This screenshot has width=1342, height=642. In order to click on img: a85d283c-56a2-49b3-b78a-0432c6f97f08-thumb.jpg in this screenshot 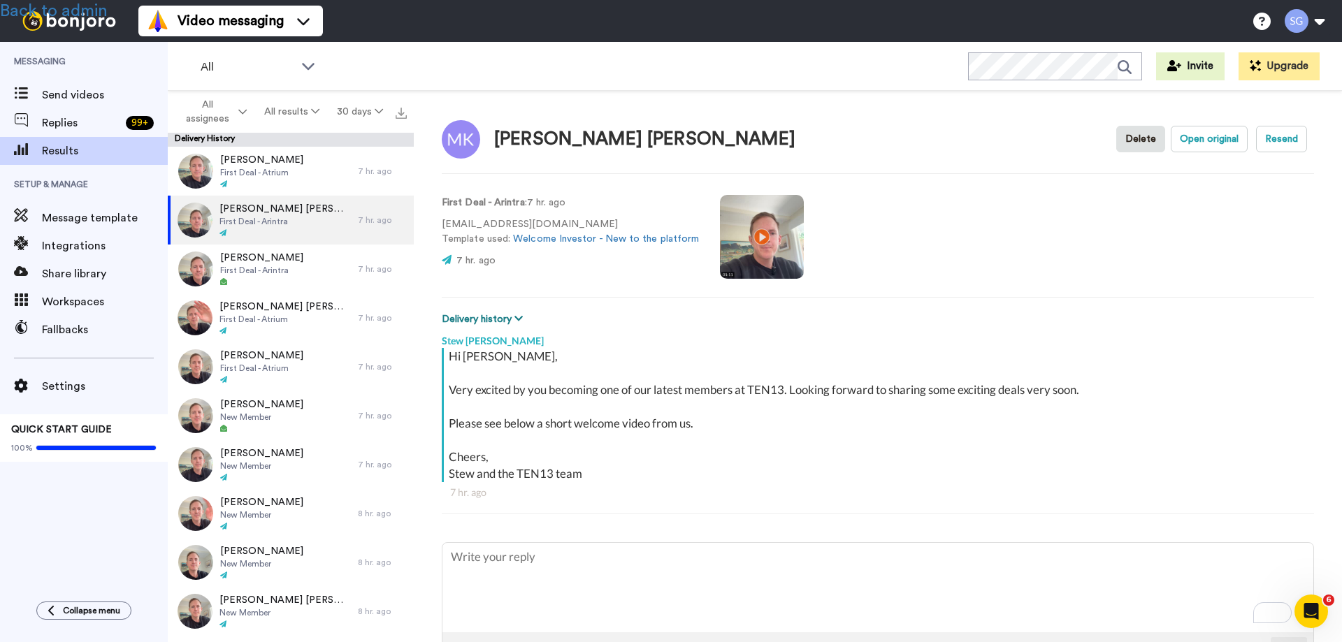, I will do `click(195, 612)`.